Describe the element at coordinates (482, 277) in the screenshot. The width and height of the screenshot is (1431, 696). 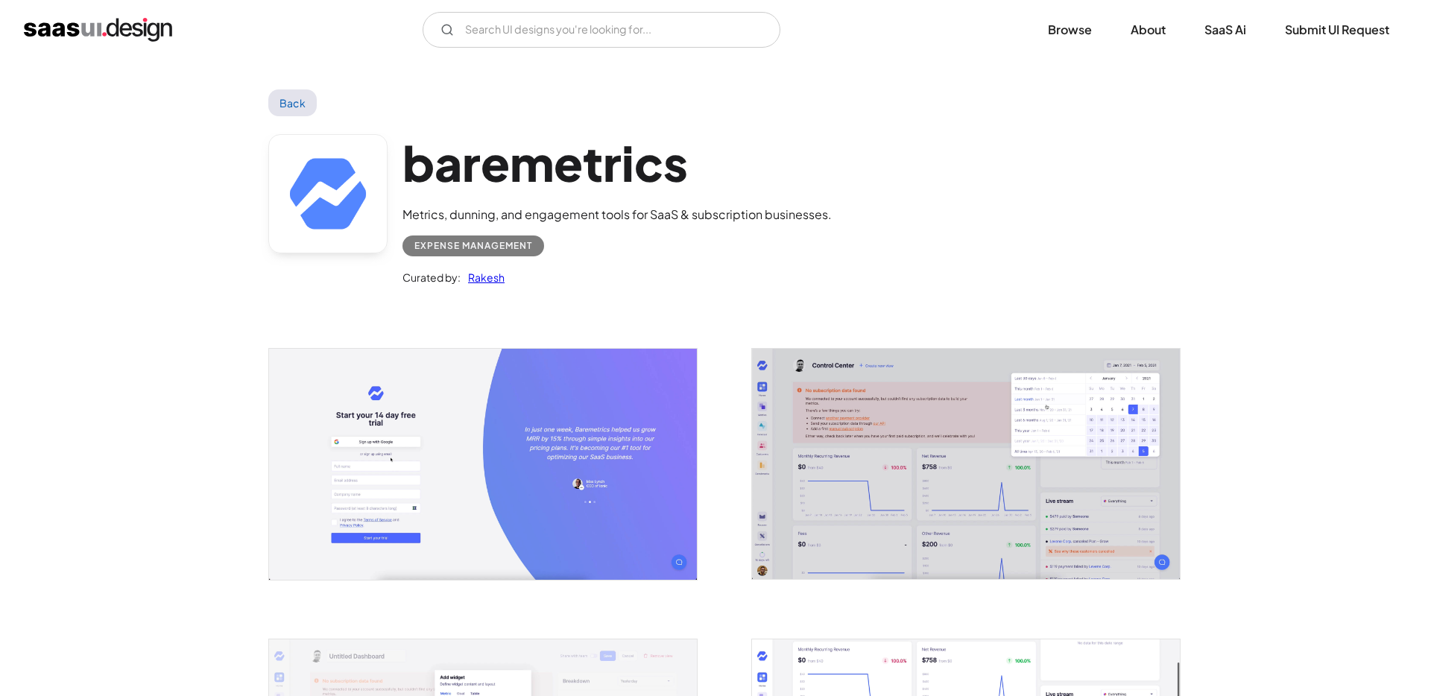
I see `a: Rakesh` at that location.